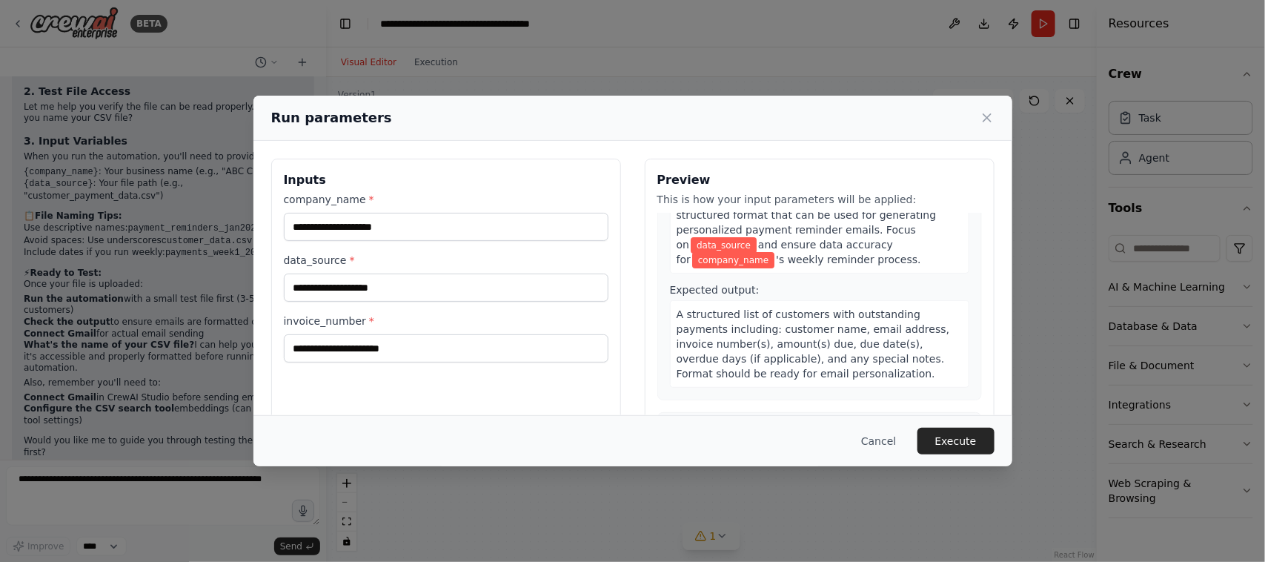  What do you see at coordinates (446, 321) in the screenshot?
I see `label: invoice_number` at bounding box center [446, 321].